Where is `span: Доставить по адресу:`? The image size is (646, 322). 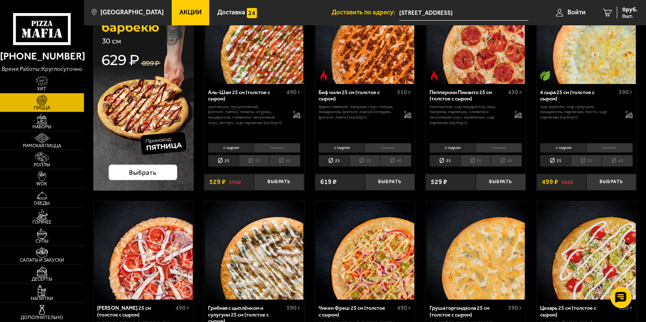
span: Доставить по адресу: is located at coordinates (366, 12).